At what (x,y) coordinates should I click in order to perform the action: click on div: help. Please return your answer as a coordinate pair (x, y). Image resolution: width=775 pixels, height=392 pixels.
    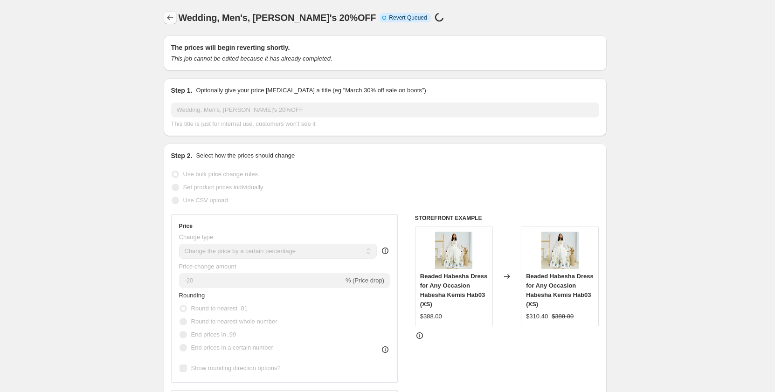
    Looking at the image, I should click on (385, 251).